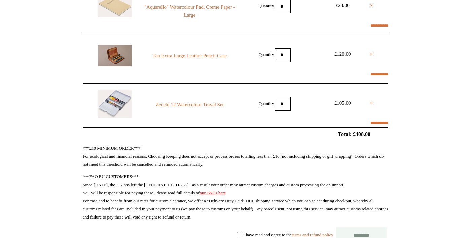  I want to click on label: I have read and agree to the, so click(288, 234).